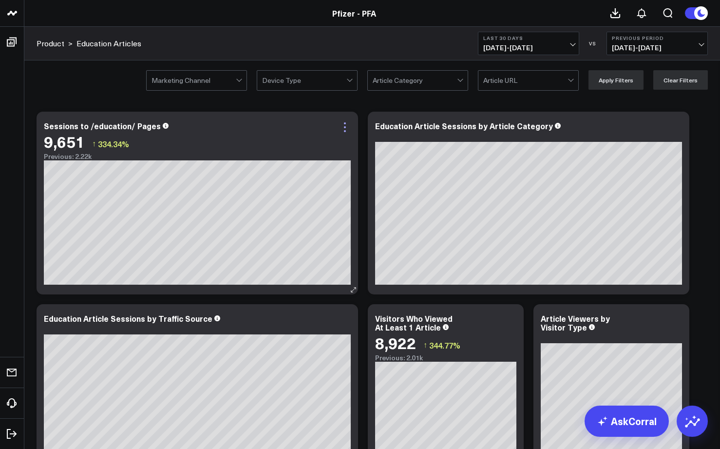  Describe the element at coordinates (616, 80) in the screenshot. I see `button: Apply Filters` at that location.